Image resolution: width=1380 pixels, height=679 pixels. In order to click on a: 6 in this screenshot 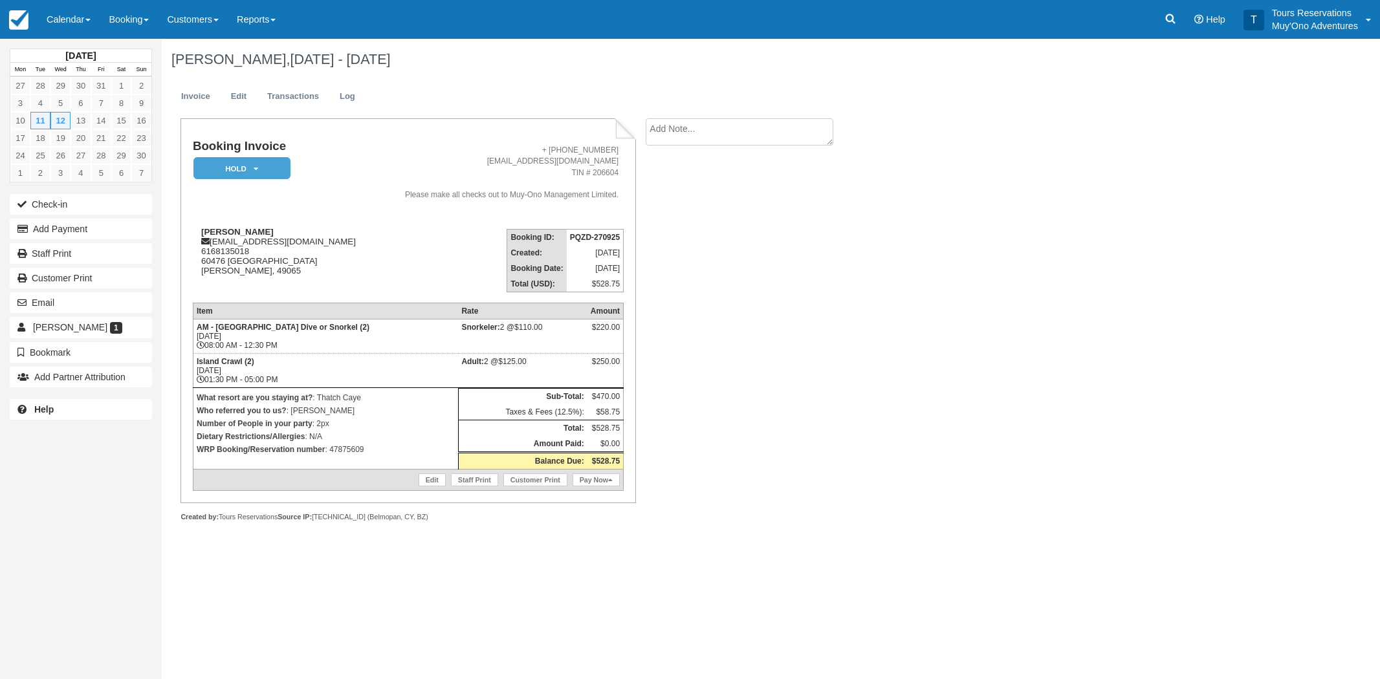, I will do `click(121, 173)`.